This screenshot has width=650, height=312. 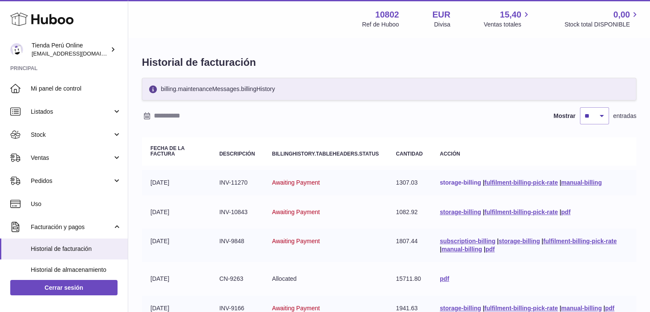 What do you see at coordinates (76, 88) in the screenshot?
I see `span: Mi panel de control` at bounding box center [76, 88].